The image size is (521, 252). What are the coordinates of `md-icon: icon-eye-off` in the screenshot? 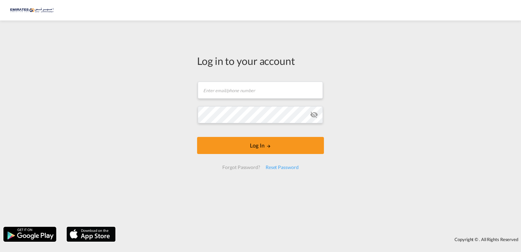 It's located at (314, 115).